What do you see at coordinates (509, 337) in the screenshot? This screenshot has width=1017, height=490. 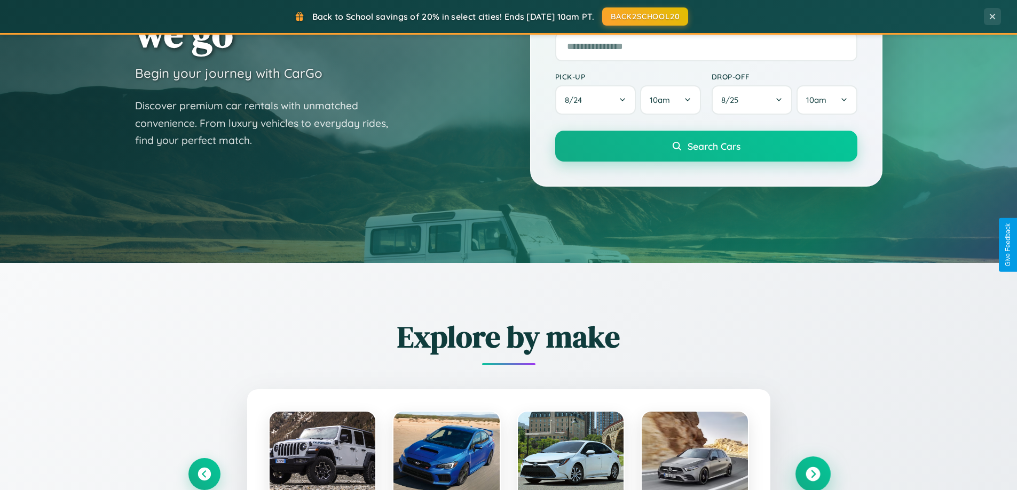 I see `h2: Explore by make` at bounding box center [509, 337].